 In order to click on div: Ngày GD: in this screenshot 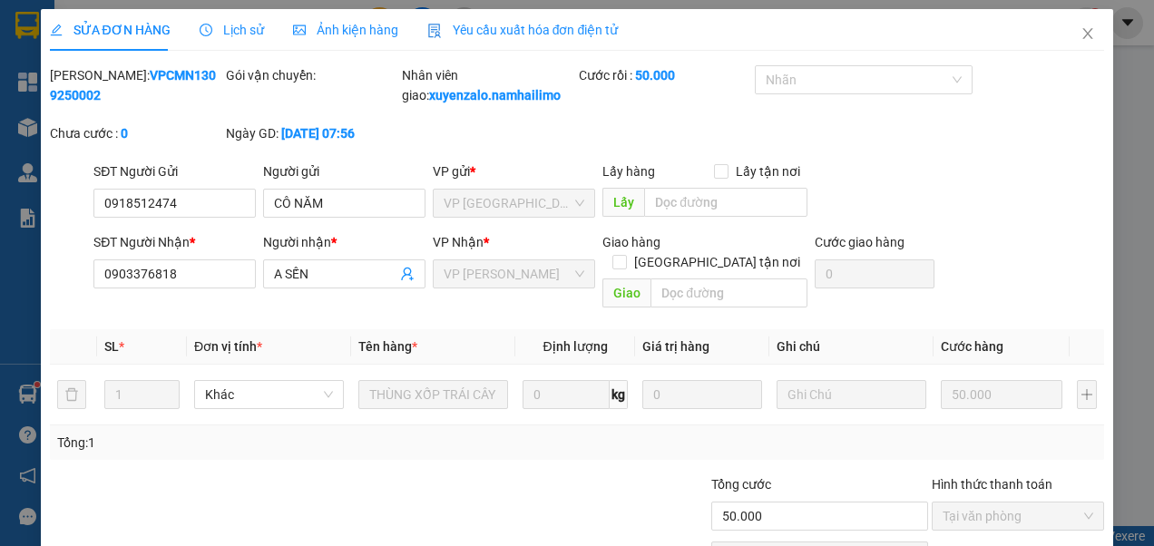, I will do `click(312, 133)`.